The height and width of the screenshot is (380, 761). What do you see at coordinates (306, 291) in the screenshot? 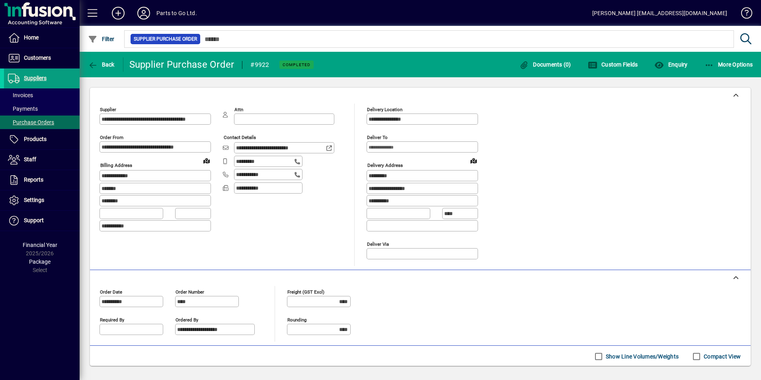
I see `mat-label: Freight (GST excl)` at bounding box center [306, 291].